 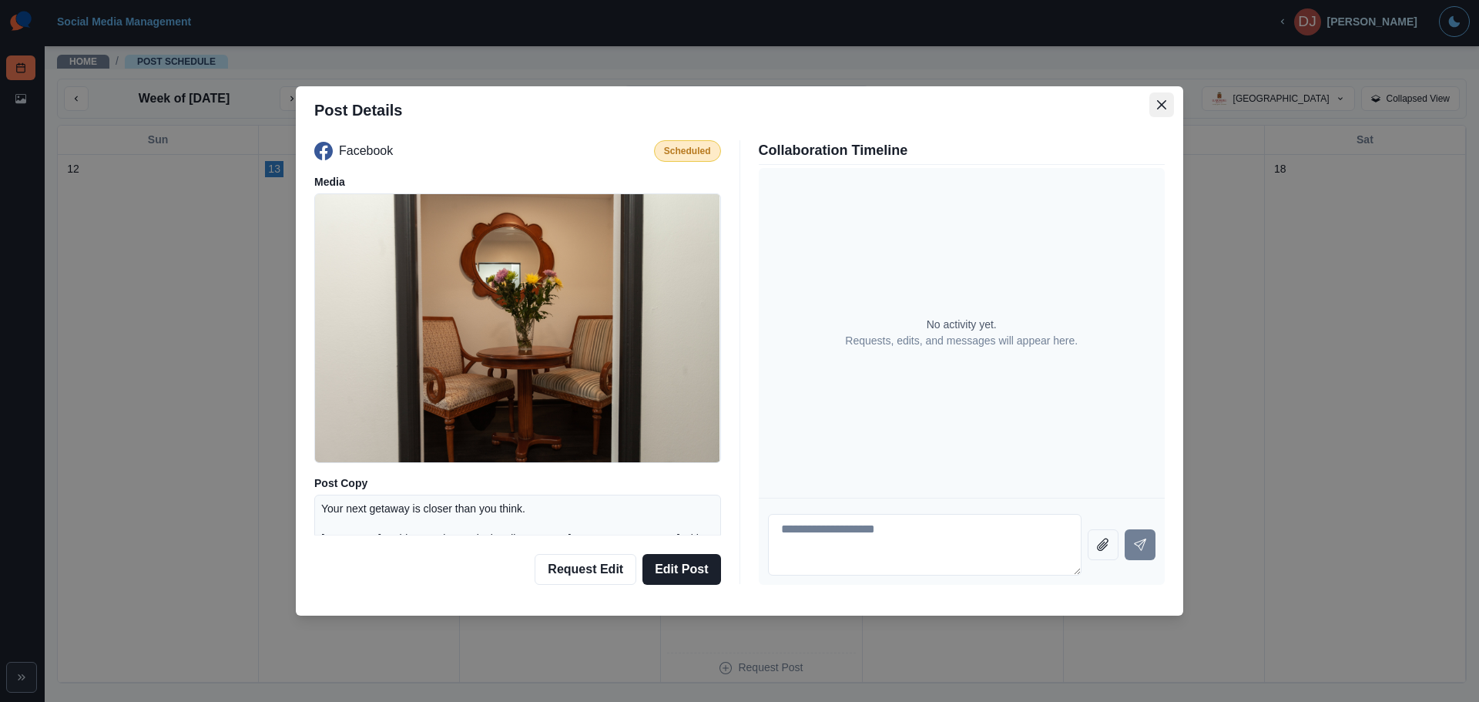 What do you see at coordinates (961, 324) in the screenshot?
I see `p: No activity yet.` at bounding box center [961, 324].